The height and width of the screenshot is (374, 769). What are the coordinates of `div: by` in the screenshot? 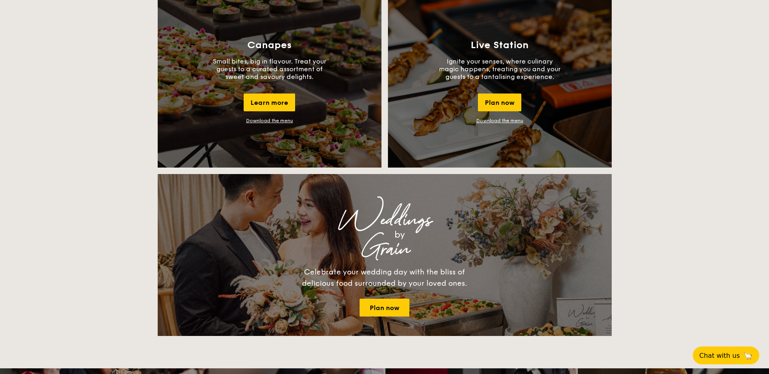 It's located at (399, 235).